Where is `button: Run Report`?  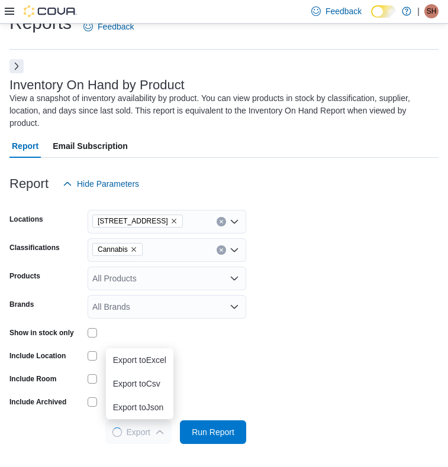 button: Run Report is located at coordinates (213, 432).